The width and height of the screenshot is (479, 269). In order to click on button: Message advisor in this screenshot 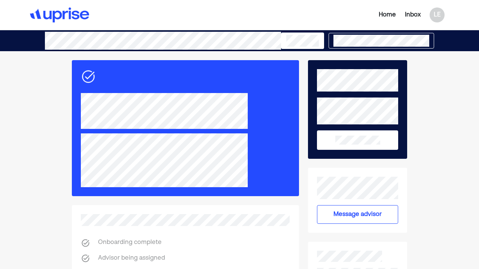, I will do `click(357, 215)`.